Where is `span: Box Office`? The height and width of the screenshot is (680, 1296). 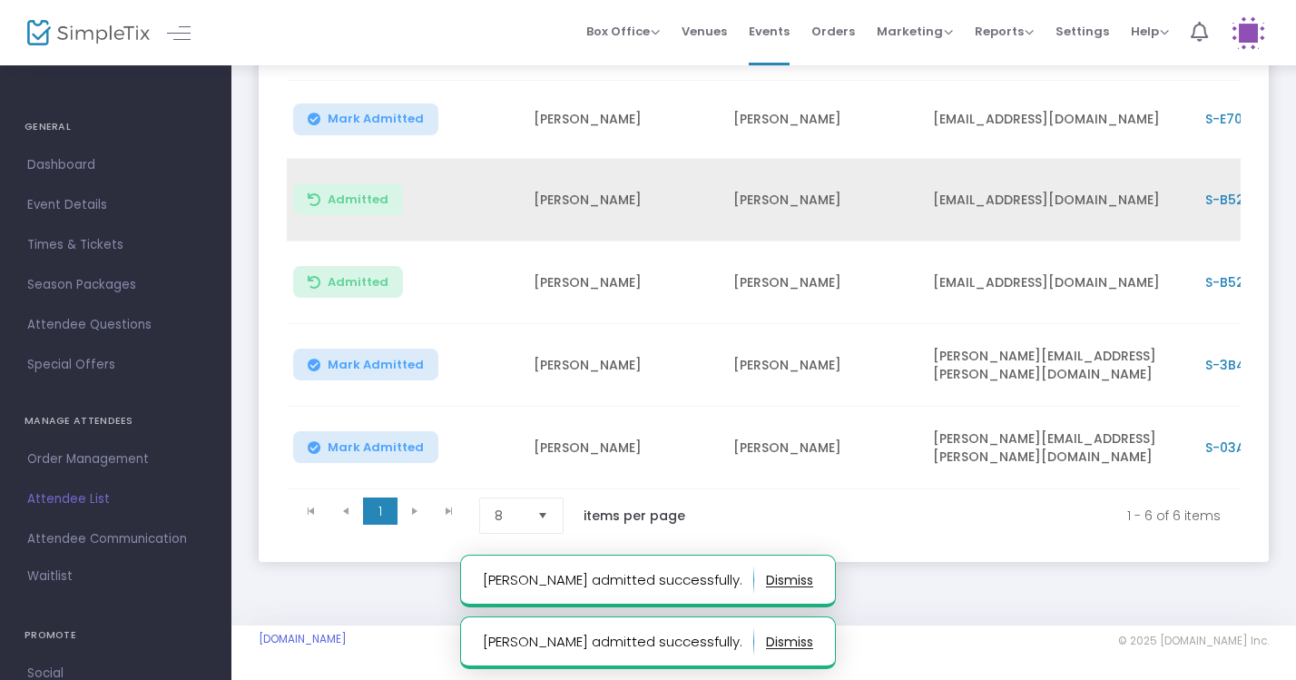
span: Box Office is located at coordinates (622, 31).